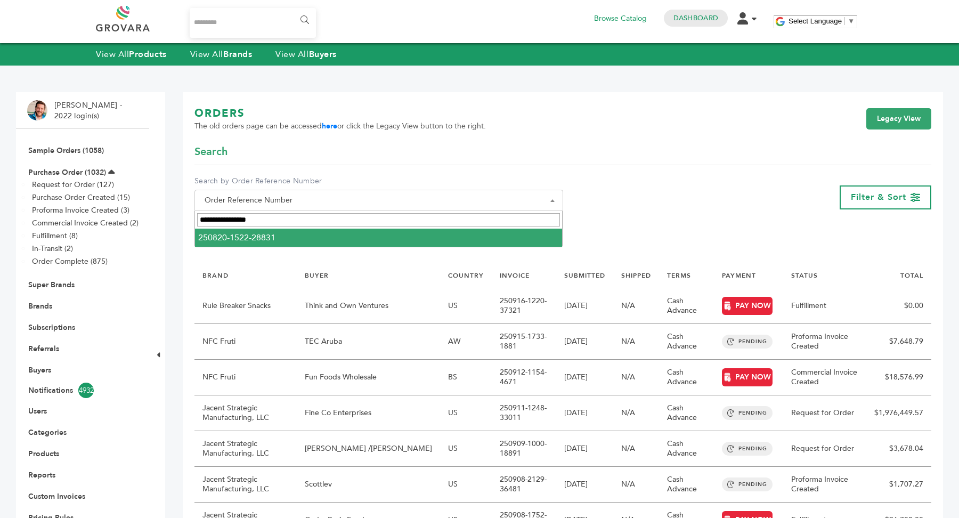 The image size is (959, 518). I want to click on a: Super Brands, so click(51, 284).